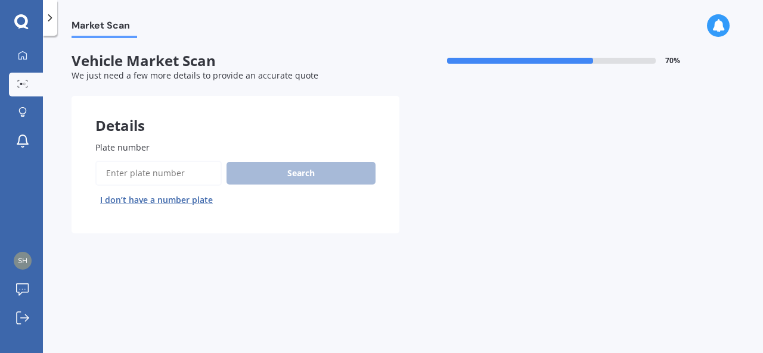 The width and height of the screenshot is (763, 353). I want to click on button: I don’t have a number plate, so click(156, 200).